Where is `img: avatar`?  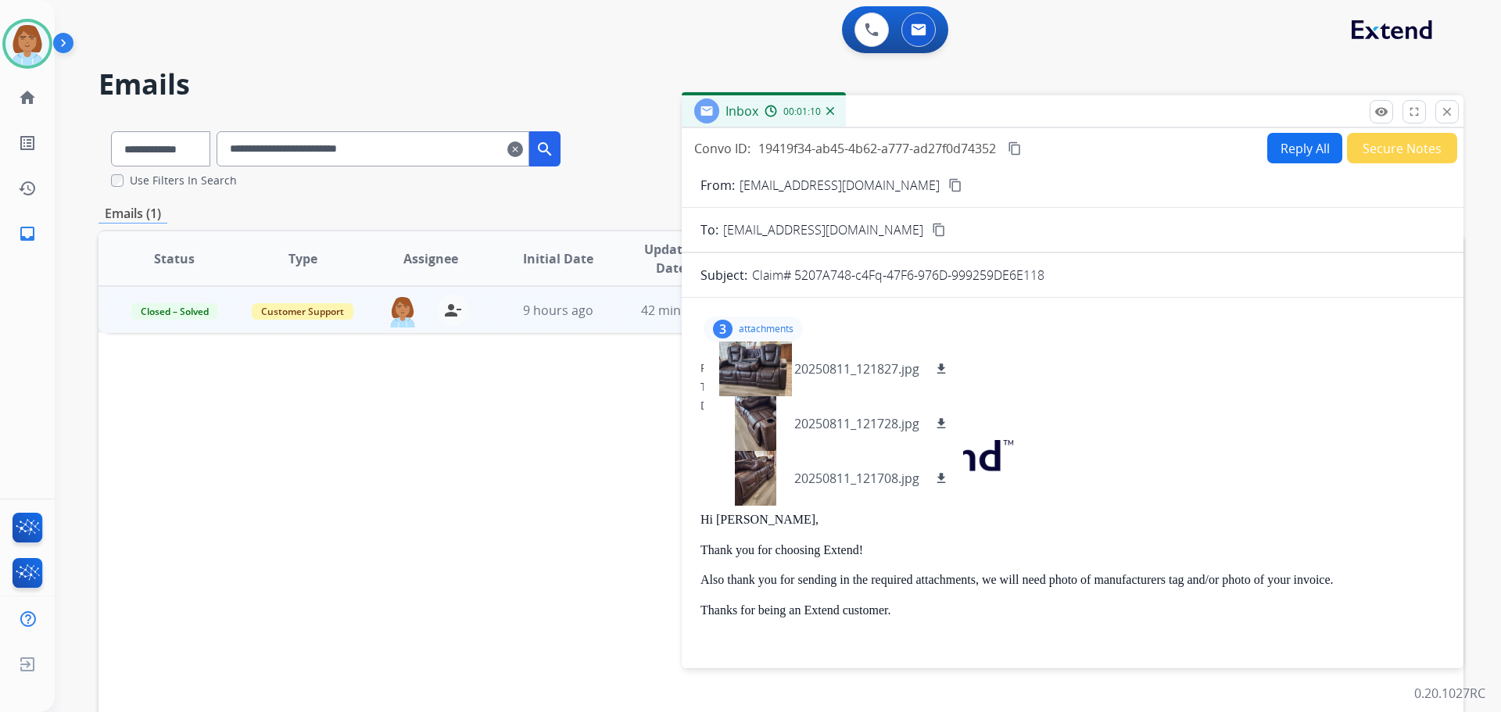 img: avatar is located at coordinates (27, 44).